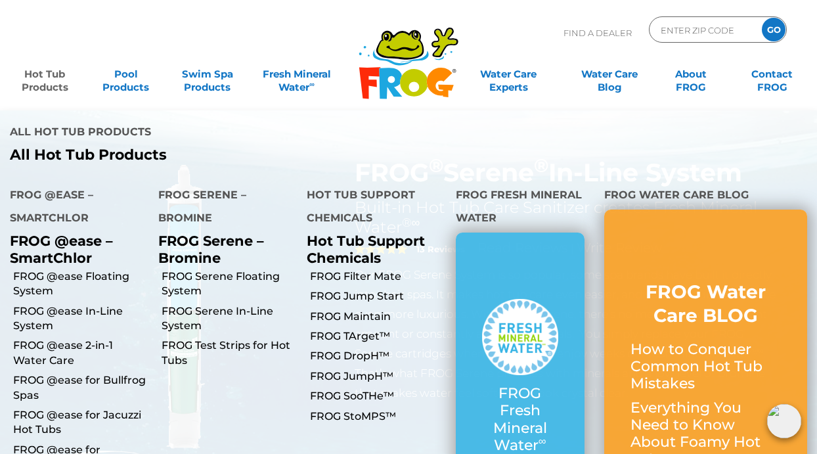 This screenshot has height=454, width=817. Describe the element at coordinates (774, 30) in the screenshot. I see `input: GO` at that location.